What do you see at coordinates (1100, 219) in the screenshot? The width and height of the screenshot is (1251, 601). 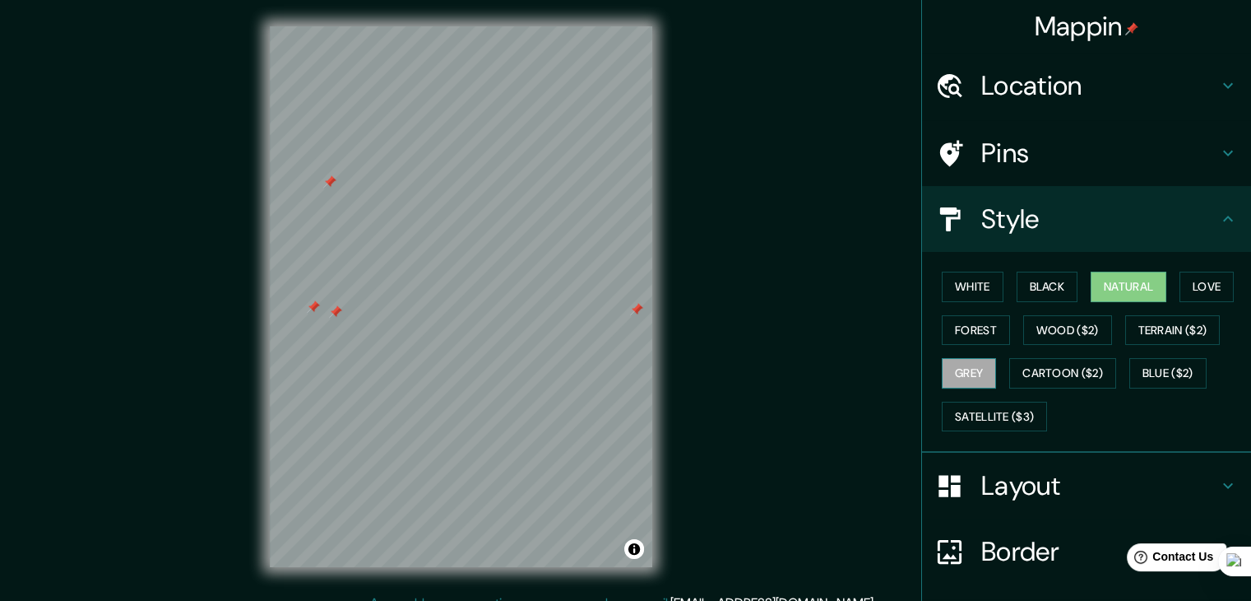 I see `h4: Style` at bounding box center [1100, 219].